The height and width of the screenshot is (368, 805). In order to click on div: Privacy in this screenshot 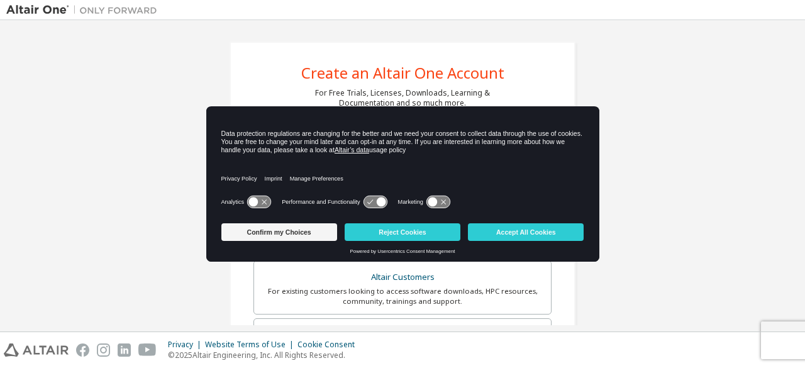, I will do `click(186, 345)`.